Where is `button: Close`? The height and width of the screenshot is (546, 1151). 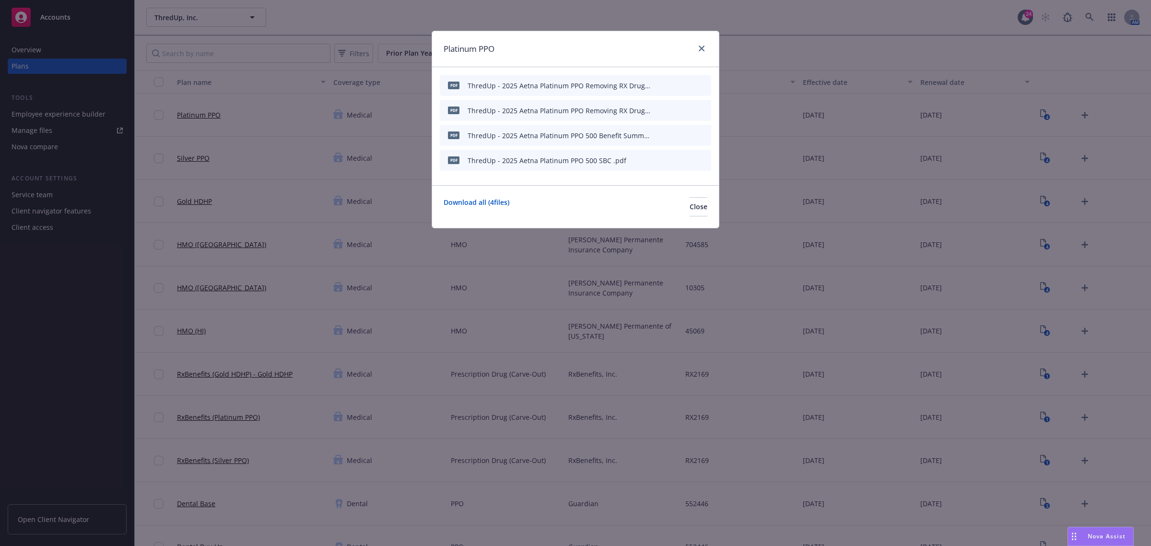 button: Close is located at coordinates (698, 207).